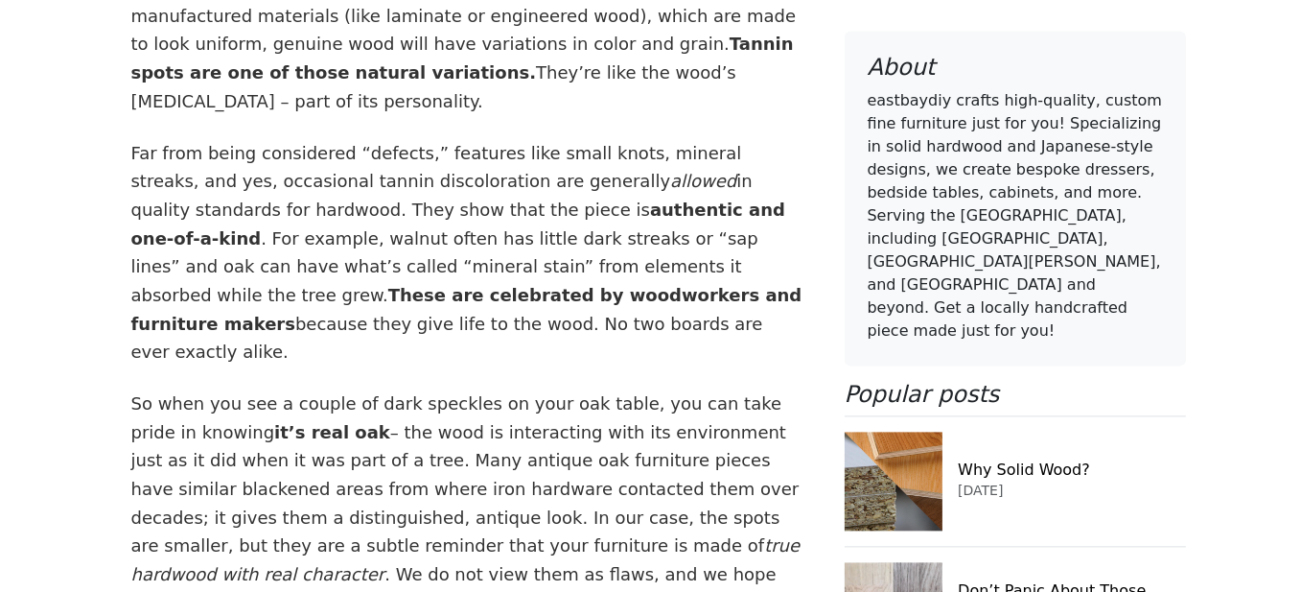 The height and width of the screenshot is (592, 1301). I want to click on strong: it’s real oak, so click(332, 431).